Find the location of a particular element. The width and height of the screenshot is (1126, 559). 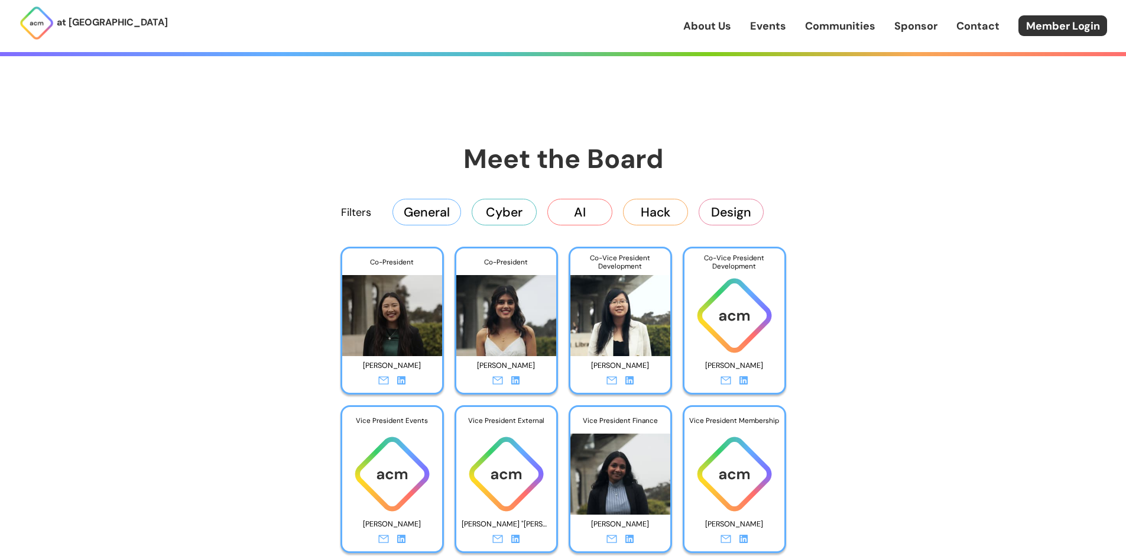

a: Events is located at coordinates (768, 26).